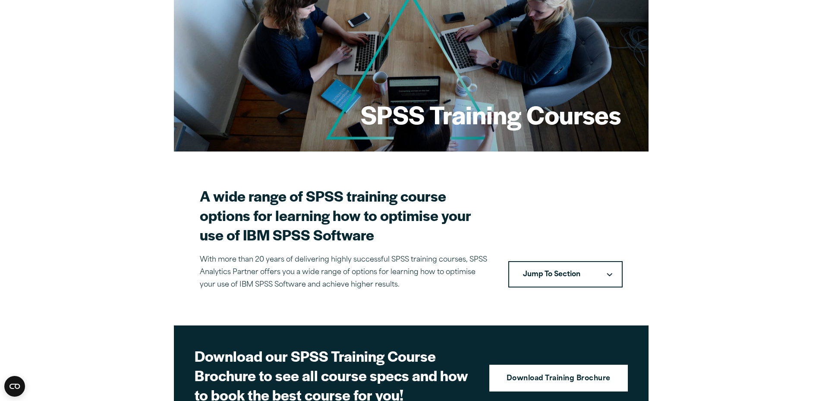  I want to click on h1: SPSS Training Courses, so click(490, 114).